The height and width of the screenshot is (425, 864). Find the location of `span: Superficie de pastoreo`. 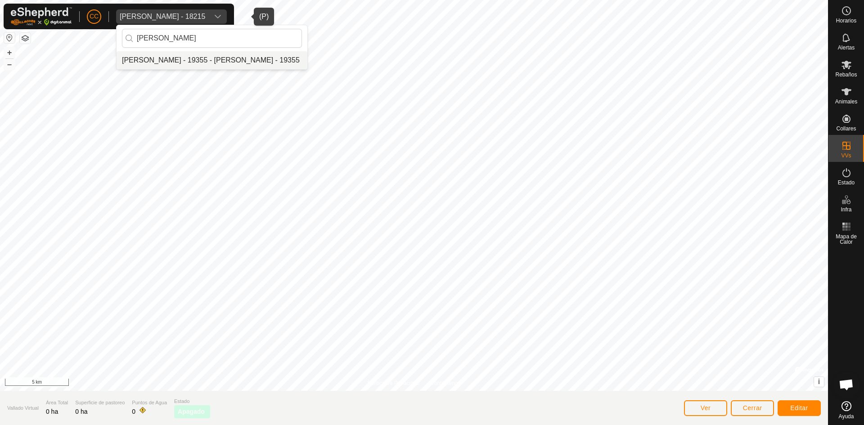

span: Superficie de pastoreo is located at coordinates (100, 403).